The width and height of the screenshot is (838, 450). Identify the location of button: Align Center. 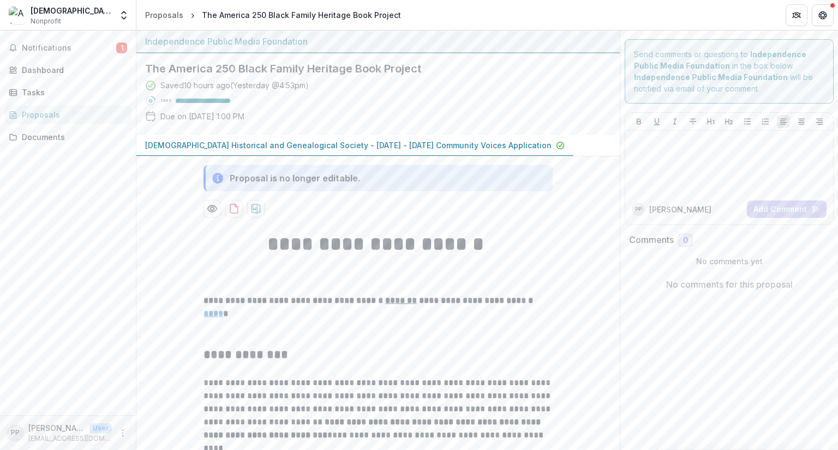
(801, 122).